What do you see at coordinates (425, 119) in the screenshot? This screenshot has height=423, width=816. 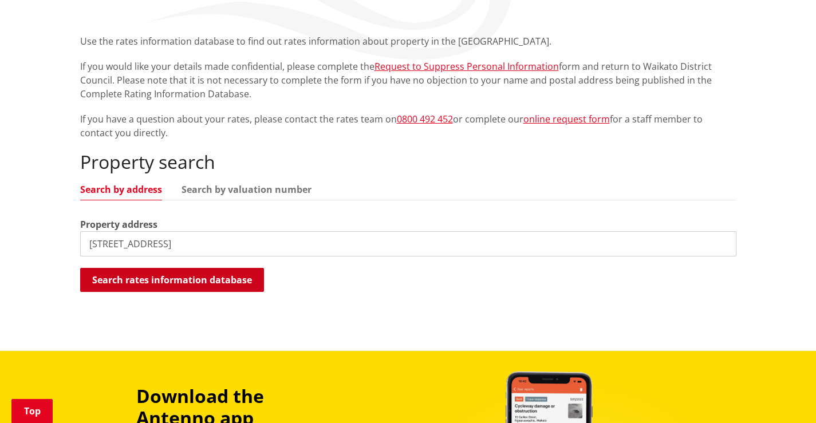 I see `a: 0800 492 452` at bounding box center [425, 119].